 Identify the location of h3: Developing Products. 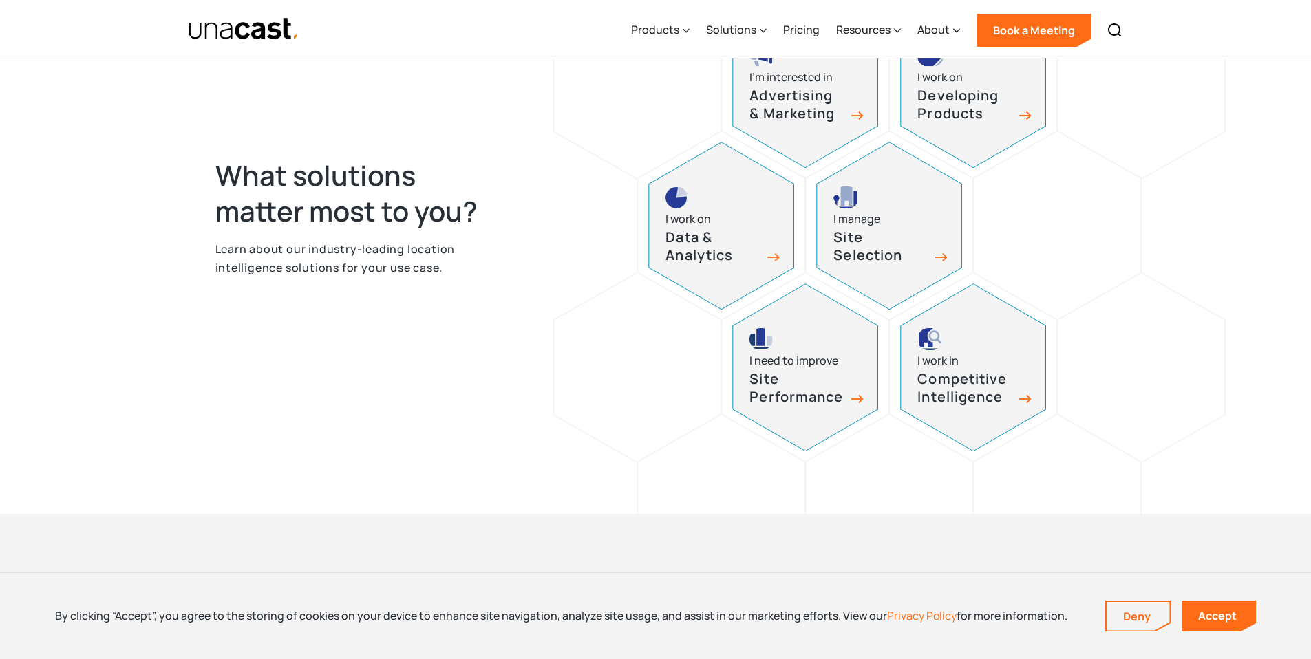
(965, 105).